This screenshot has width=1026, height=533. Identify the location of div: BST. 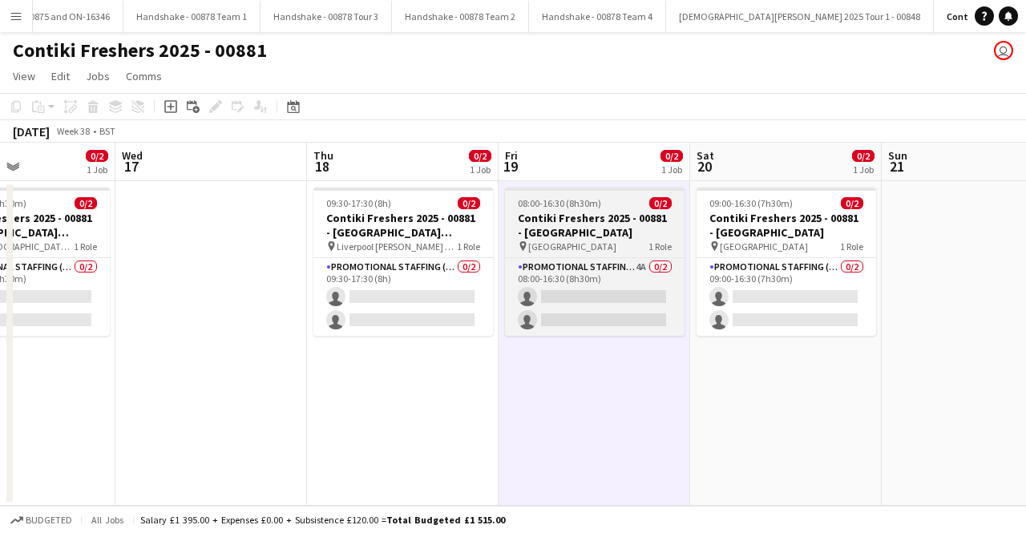
(107, 131).